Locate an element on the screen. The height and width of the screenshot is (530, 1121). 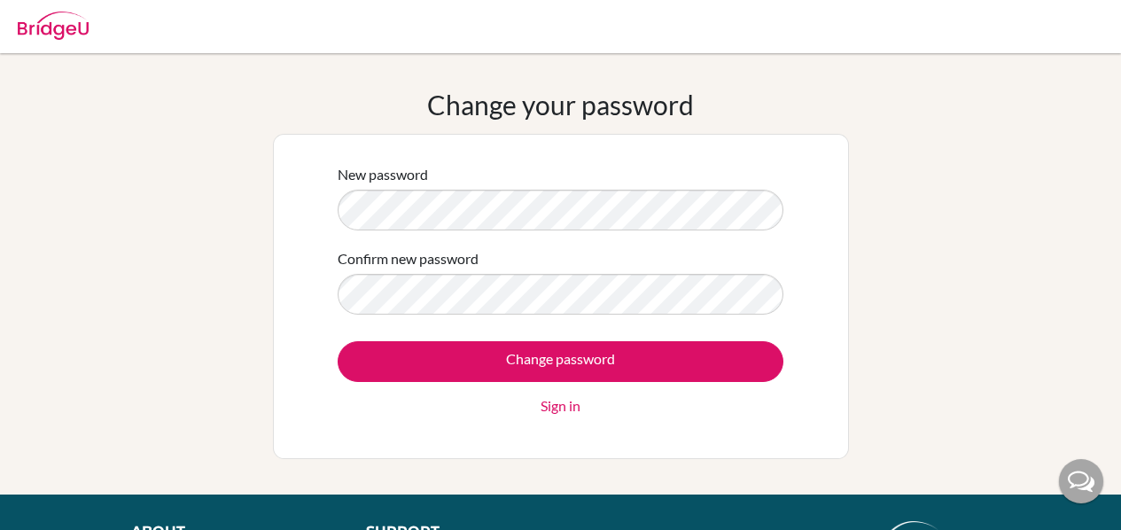
img: Bridge-U is located at coordinates (53, 26).